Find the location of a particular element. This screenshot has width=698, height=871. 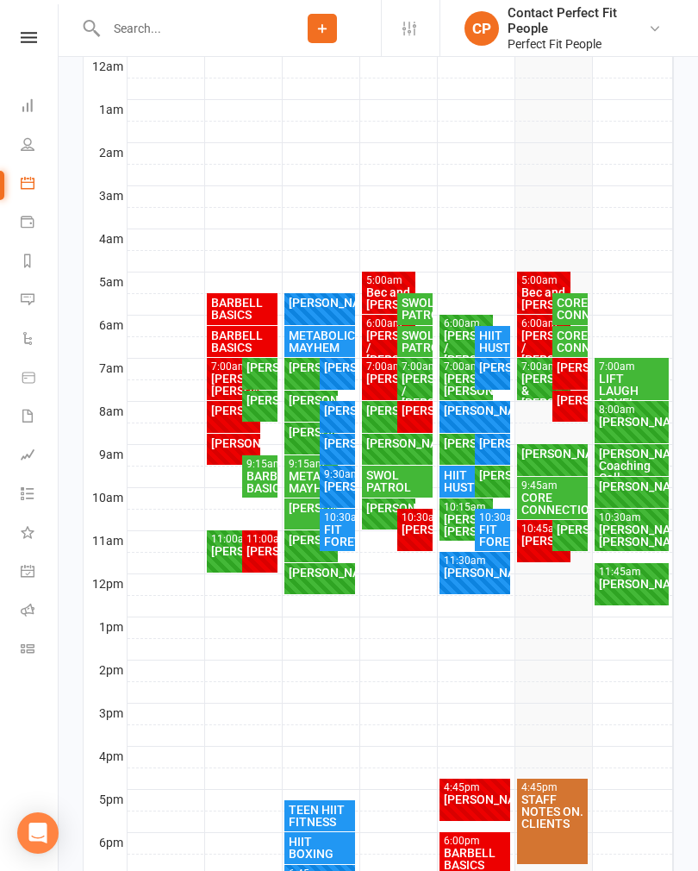

th: 2am is located at coordinates (105, 153).